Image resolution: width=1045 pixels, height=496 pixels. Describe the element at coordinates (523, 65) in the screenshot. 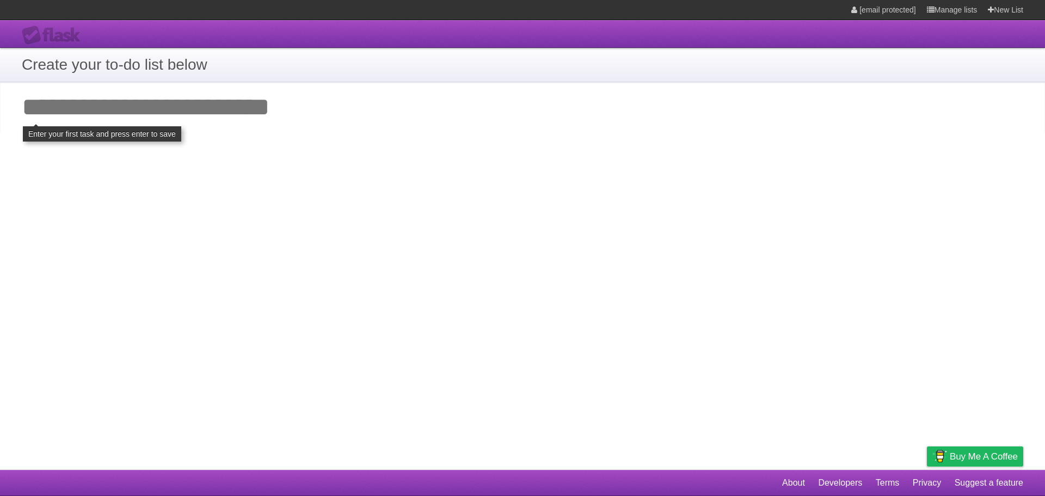

I see `h1: Create your to-do list below` at that location.